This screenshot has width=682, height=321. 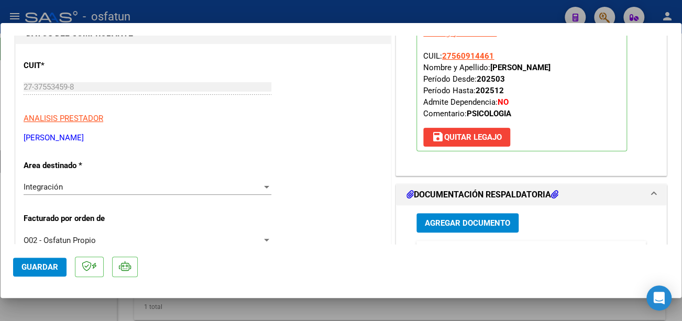 I want to click on span: 27560914461, so click(x=468, y=56).